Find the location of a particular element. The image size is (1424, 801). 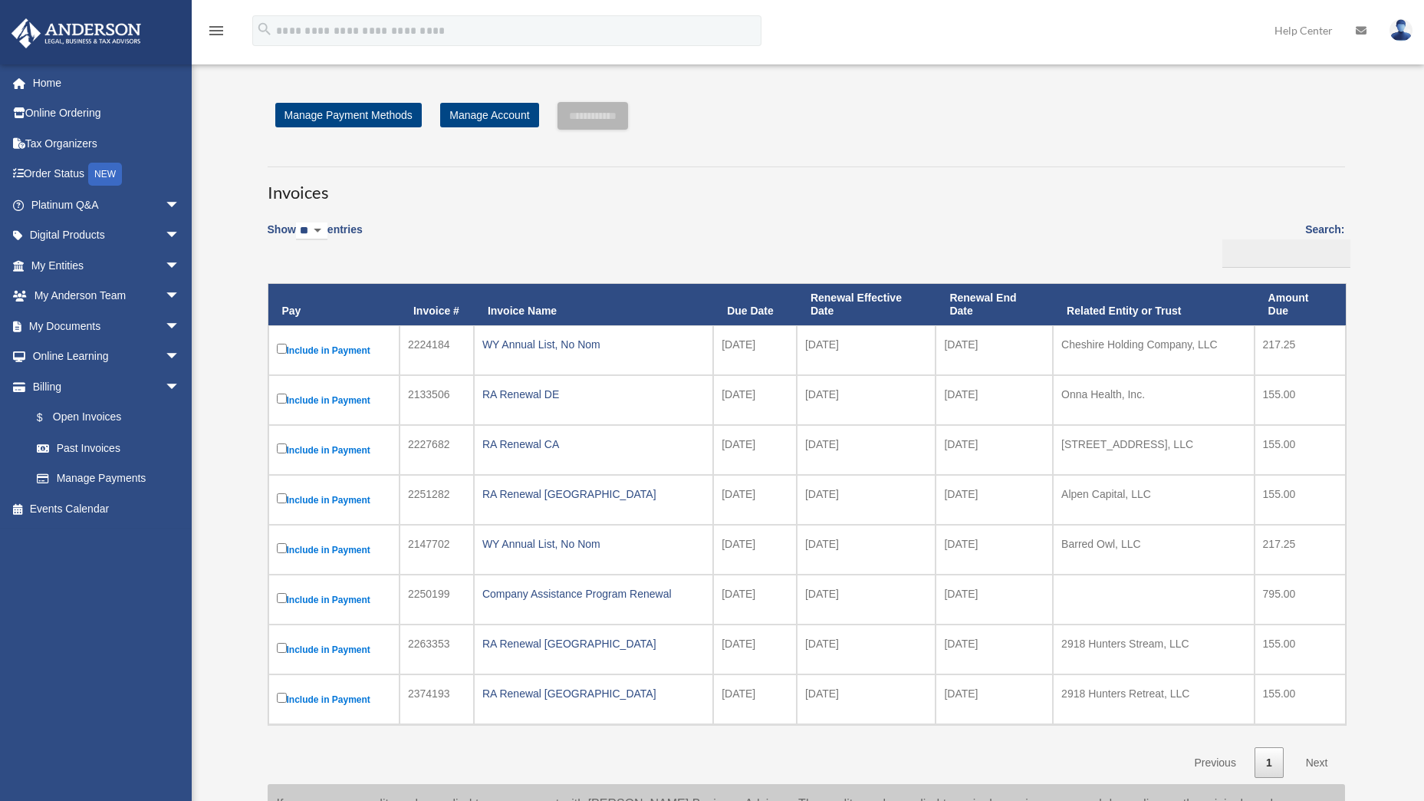

th: Related Entity or Trust: activate to sort column ascending is located at coordinates (1154, 305).